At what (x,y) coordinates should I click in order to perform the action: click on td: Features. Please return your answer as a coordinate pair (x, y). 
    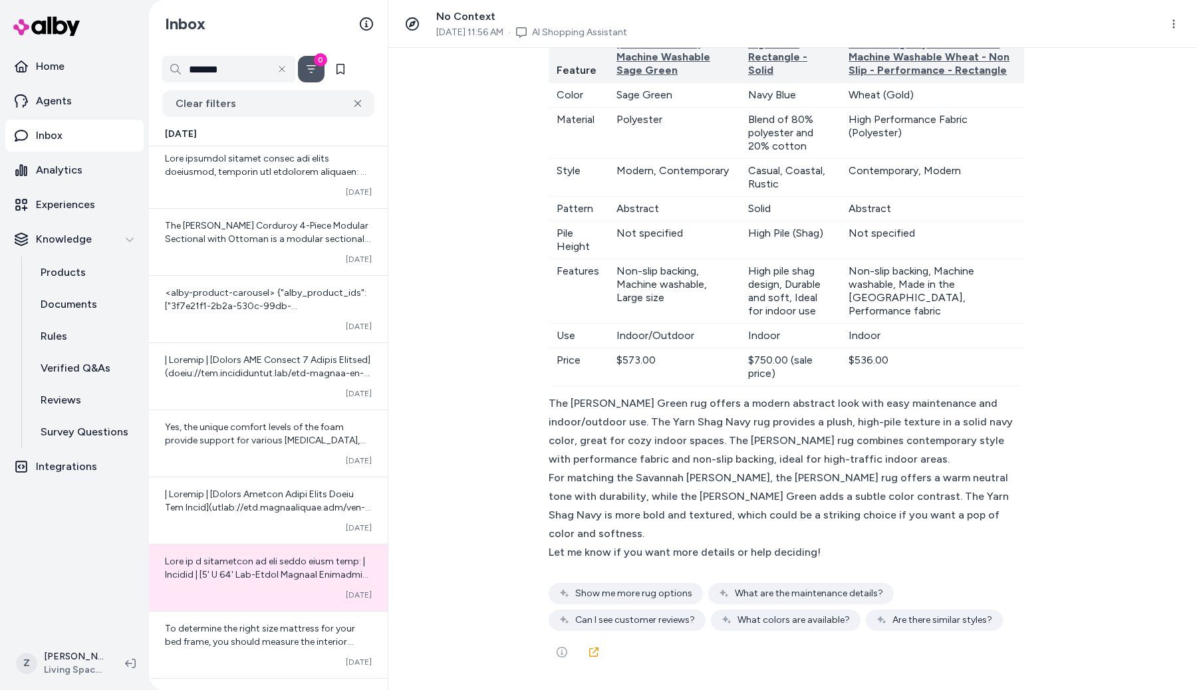
    Looking at the image, I should click on (578, 291).